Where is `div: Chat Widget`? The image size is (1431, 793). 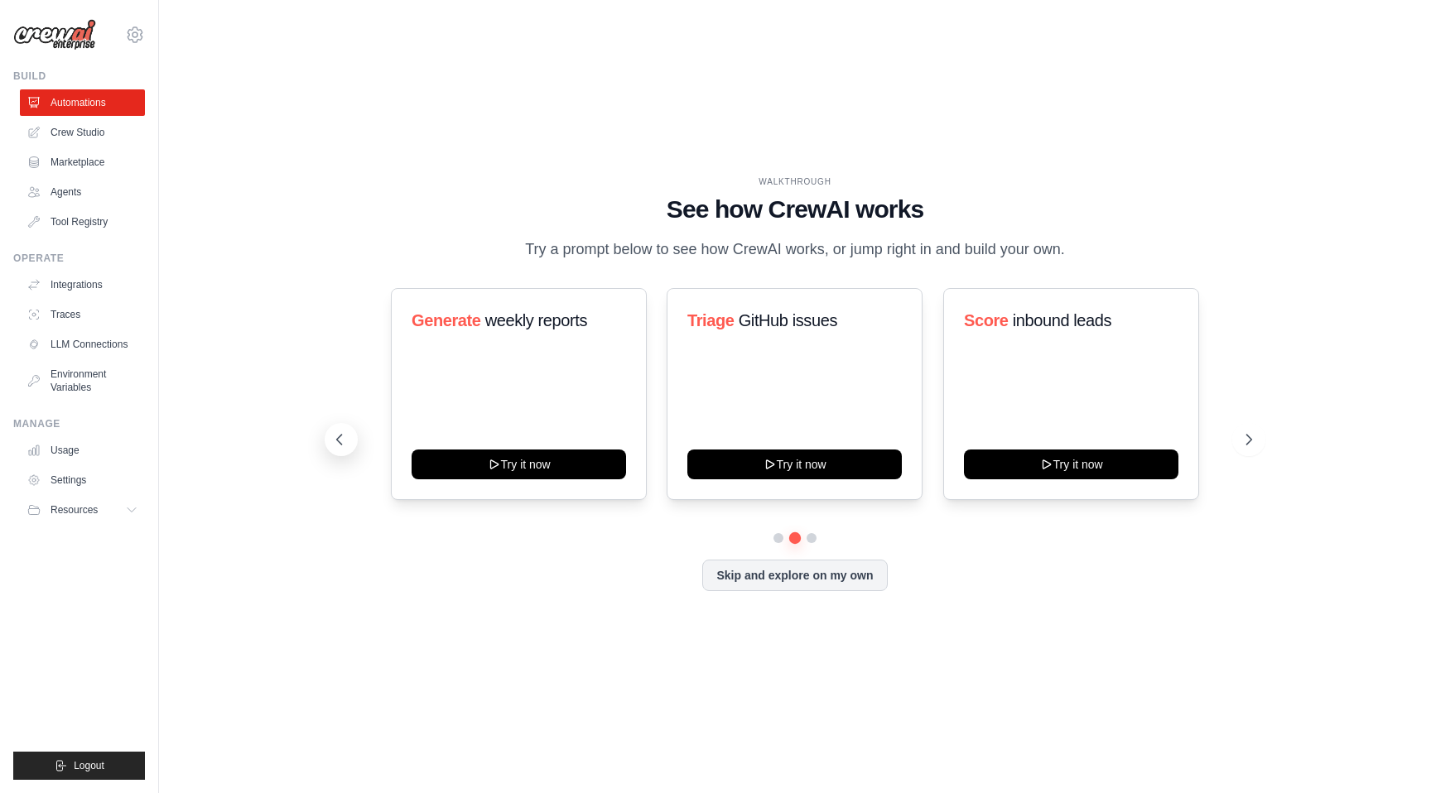
div: Chat Widget is located at coordinates (1389, 753).